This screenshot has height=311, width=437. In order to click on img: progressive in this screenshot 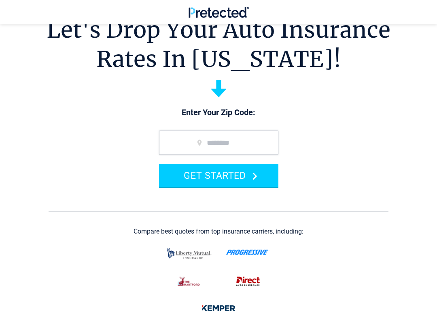, I will do `click(248, 252)`.